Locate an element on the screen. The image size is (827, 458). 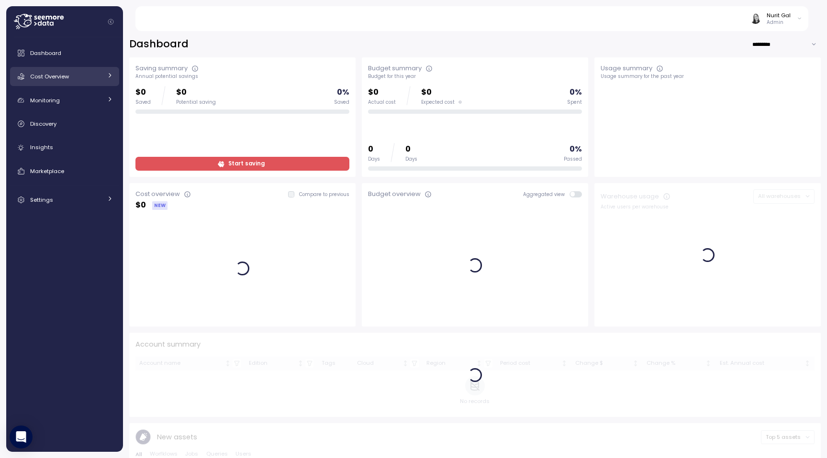
span: Cost Overview is located at coordinates (49, 77).